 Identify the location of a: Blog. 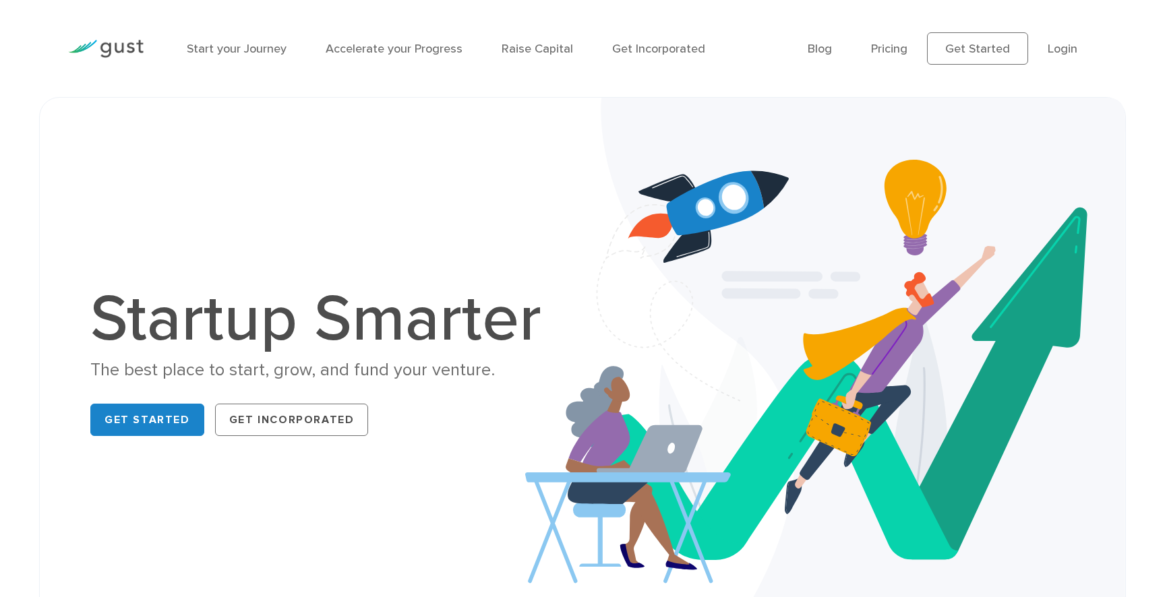
(820, 49).